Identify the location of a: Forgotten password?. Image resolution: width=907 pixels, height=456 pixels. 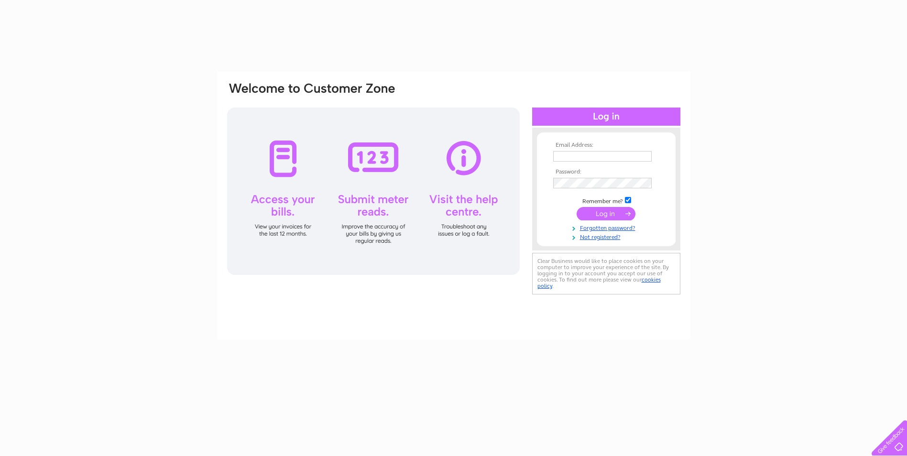
(607, 227).